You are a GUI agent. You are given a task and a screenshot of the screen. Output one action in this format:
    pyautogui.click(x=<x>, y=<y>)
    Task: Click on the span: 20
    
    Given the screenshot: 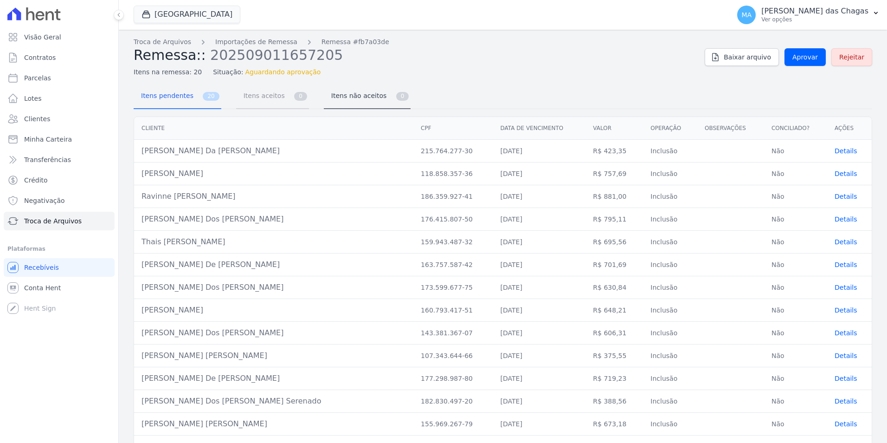 What is the action you would take?
    pyautogui.click(x=211, y=96)
    